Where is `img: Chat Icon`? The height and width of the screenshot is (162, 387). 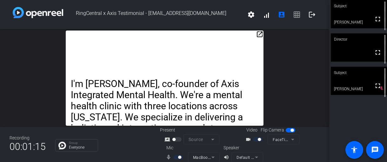
img: Chat Icon is located at coordinates (62, 145).